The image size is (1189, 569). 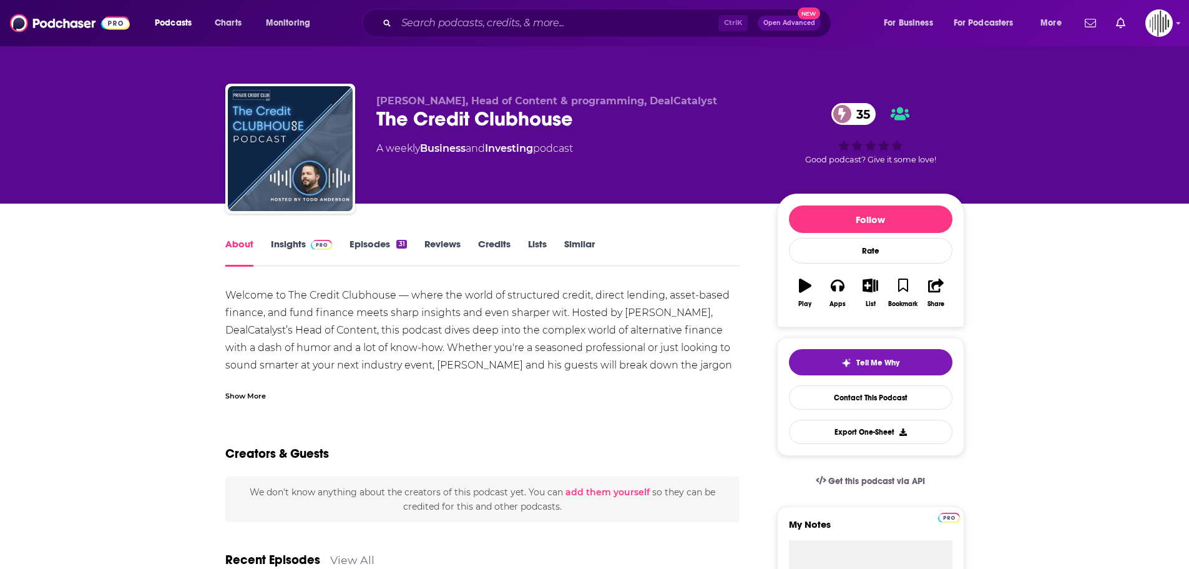 What do you see at coordinates (608, 492) in the screenshot?
I see `button: add them yourself` at bounding box center [608, 492].